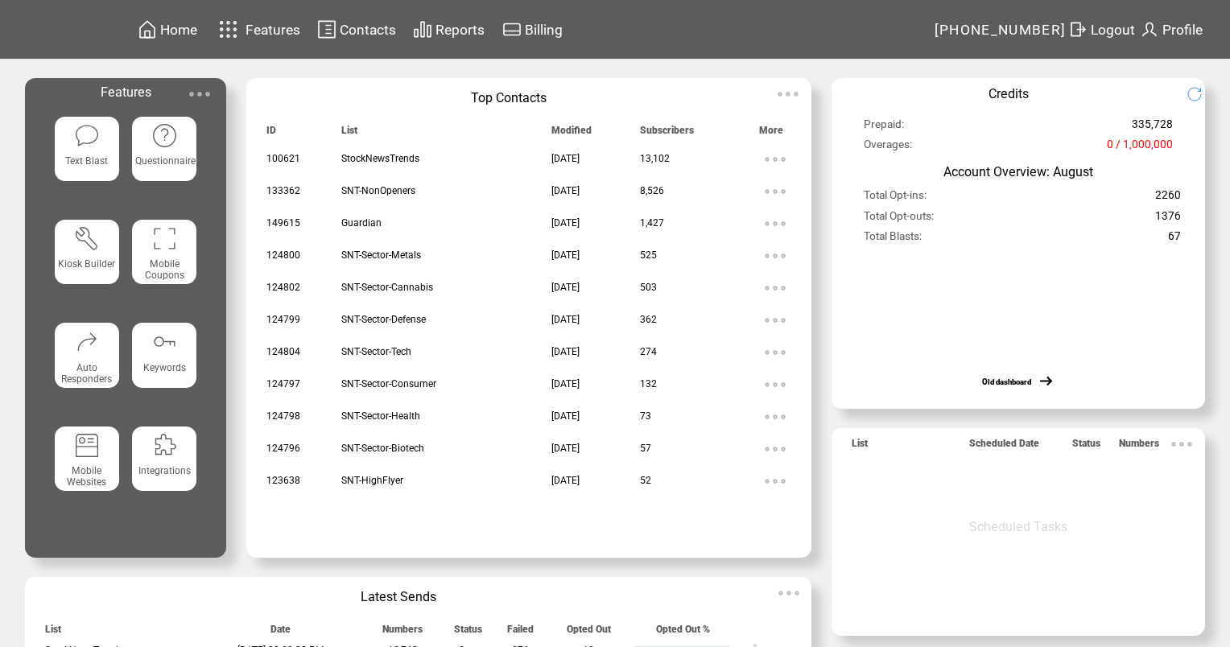 This screenshot has width=1230, height=647. Describe the element at coordinates (179, 30) in the screenshot. I see `span: Home` at that location.